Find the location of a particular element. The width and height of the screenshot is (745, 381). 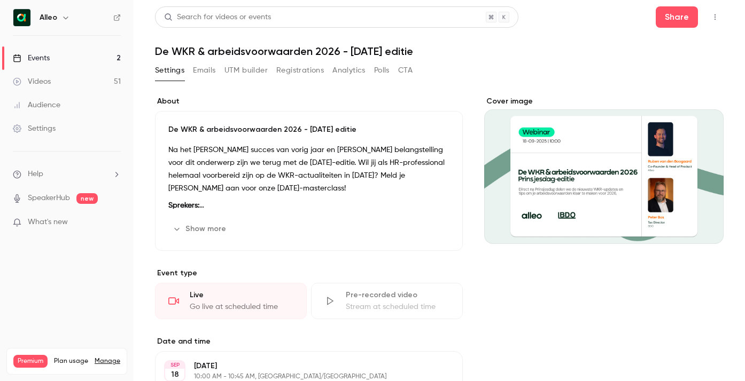

div: Live is located at coordinates (241, 295).